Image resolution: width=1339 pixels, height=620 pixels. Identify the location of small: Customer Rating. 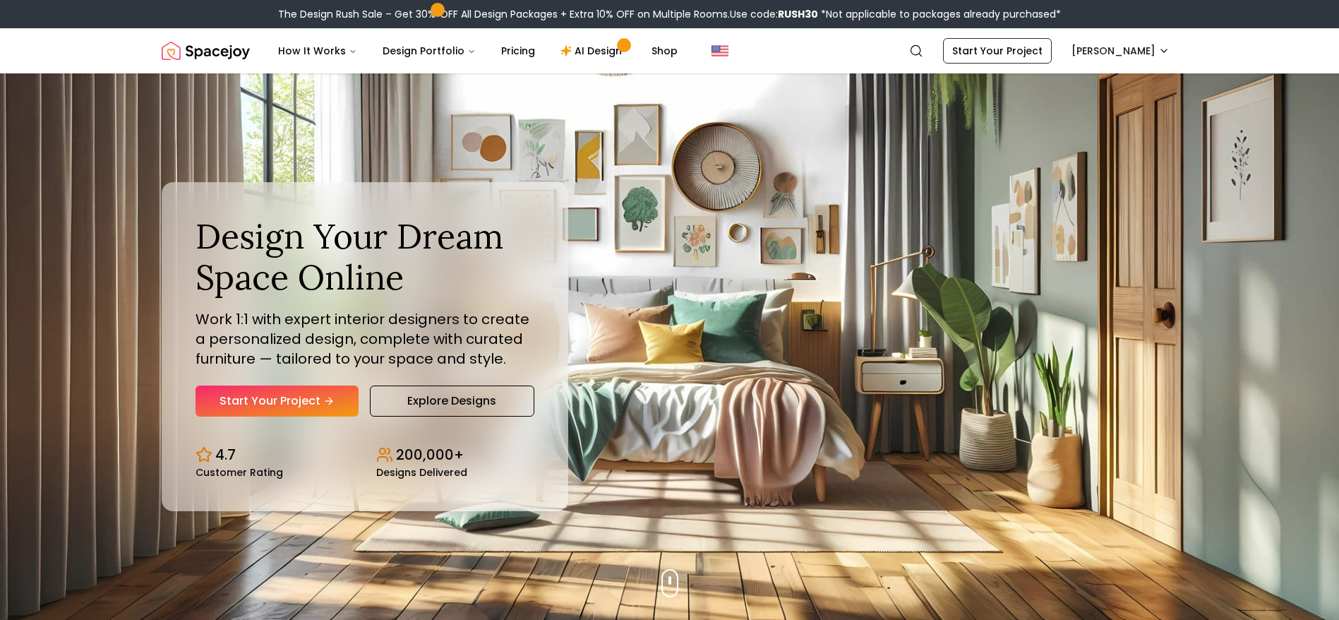
(239, 472).